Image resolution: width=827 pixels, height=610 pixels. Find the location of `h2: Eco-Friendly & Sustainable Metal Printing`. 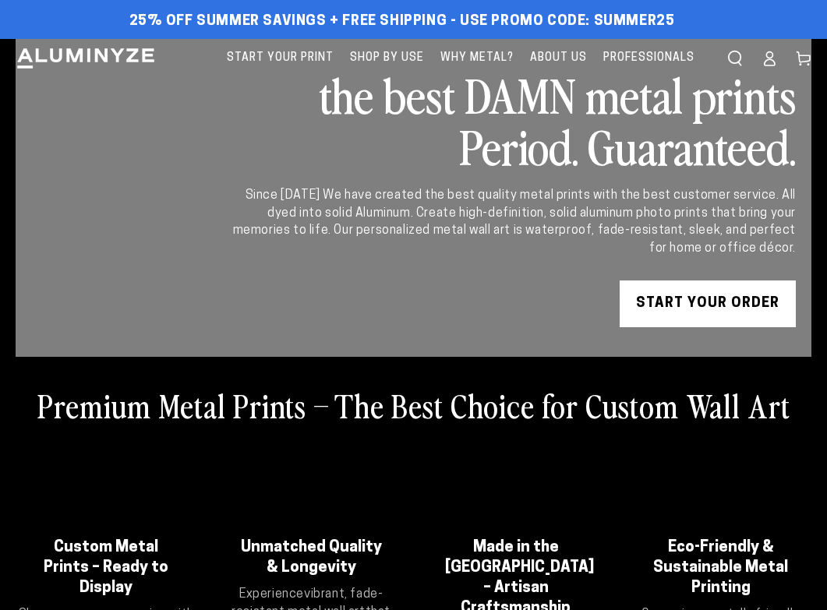

h2: Eco-Friendly & Sustainable Metal Printing is located at coordinates (720, 568).